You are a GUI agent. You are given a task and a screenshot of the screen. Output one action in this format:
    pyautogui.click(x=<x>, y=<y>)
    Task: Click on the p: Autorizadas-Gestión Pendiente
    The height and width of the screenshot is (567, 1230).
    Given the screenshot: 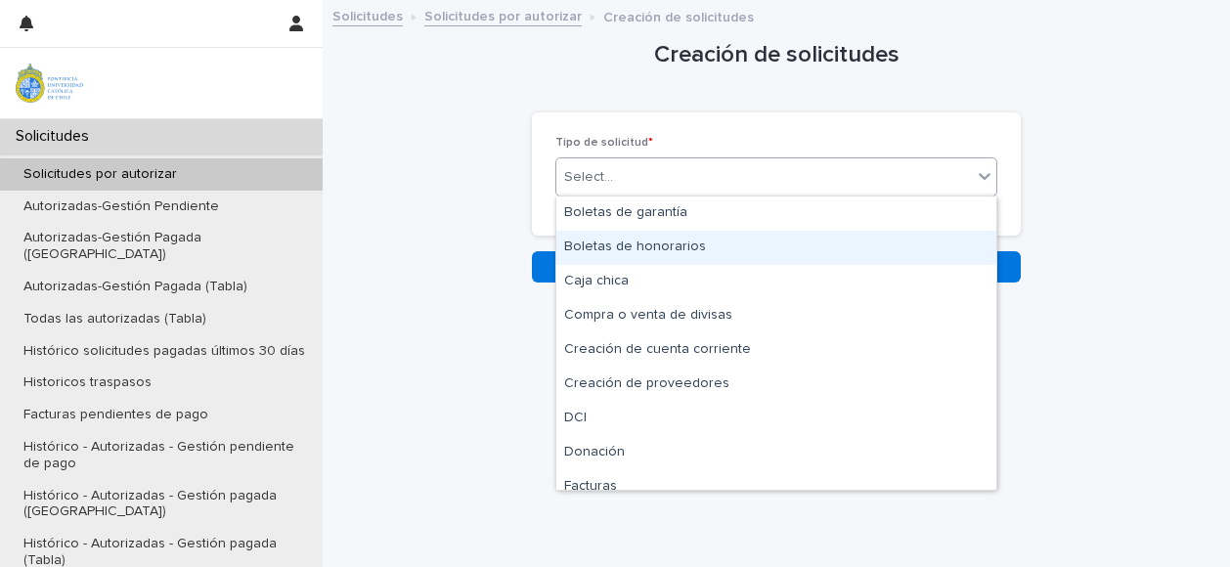 What is the action you would take?
    pyautogui.click(x=121, y=206)
    